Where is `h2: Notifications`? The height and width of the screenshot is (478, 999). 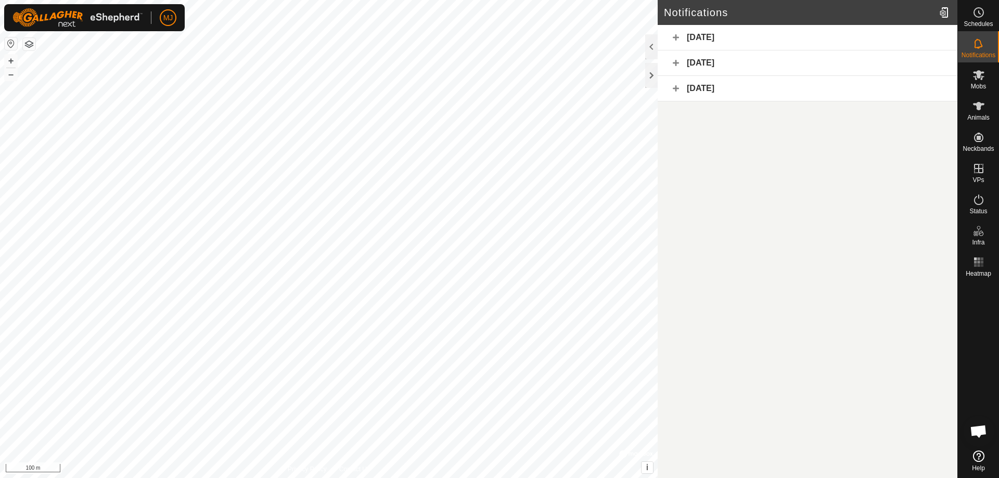 h2: Notifications is located at coordinates (799, 12).